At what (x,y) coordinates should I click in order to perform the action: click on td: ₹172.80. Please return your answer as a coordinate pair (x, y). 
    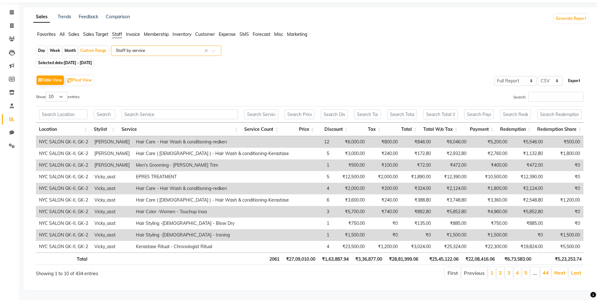
    Looking at the image, I should click on (417, 154).